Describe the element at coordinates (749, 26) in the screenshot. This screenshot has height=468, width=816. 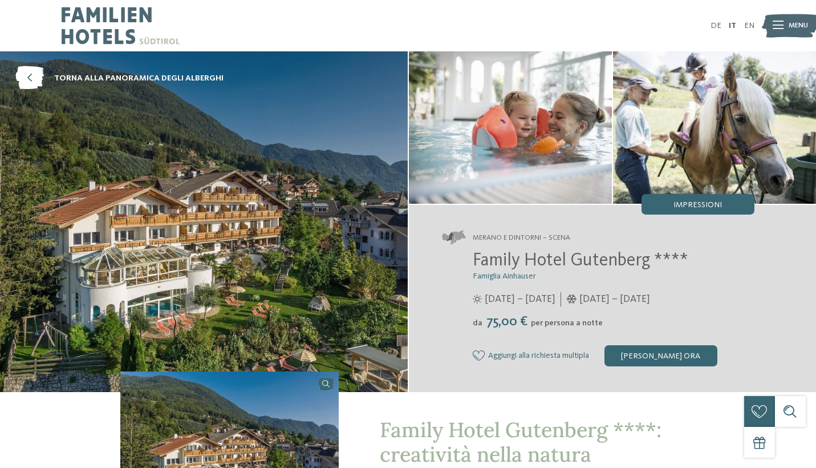
I see `a: EN` at that location.